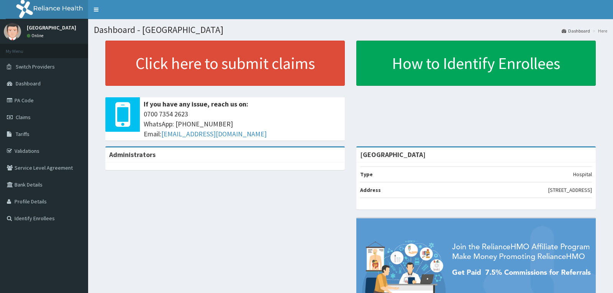 This screenshot has height=293, width=613. I want to click on b: Address, so click(371, 190).